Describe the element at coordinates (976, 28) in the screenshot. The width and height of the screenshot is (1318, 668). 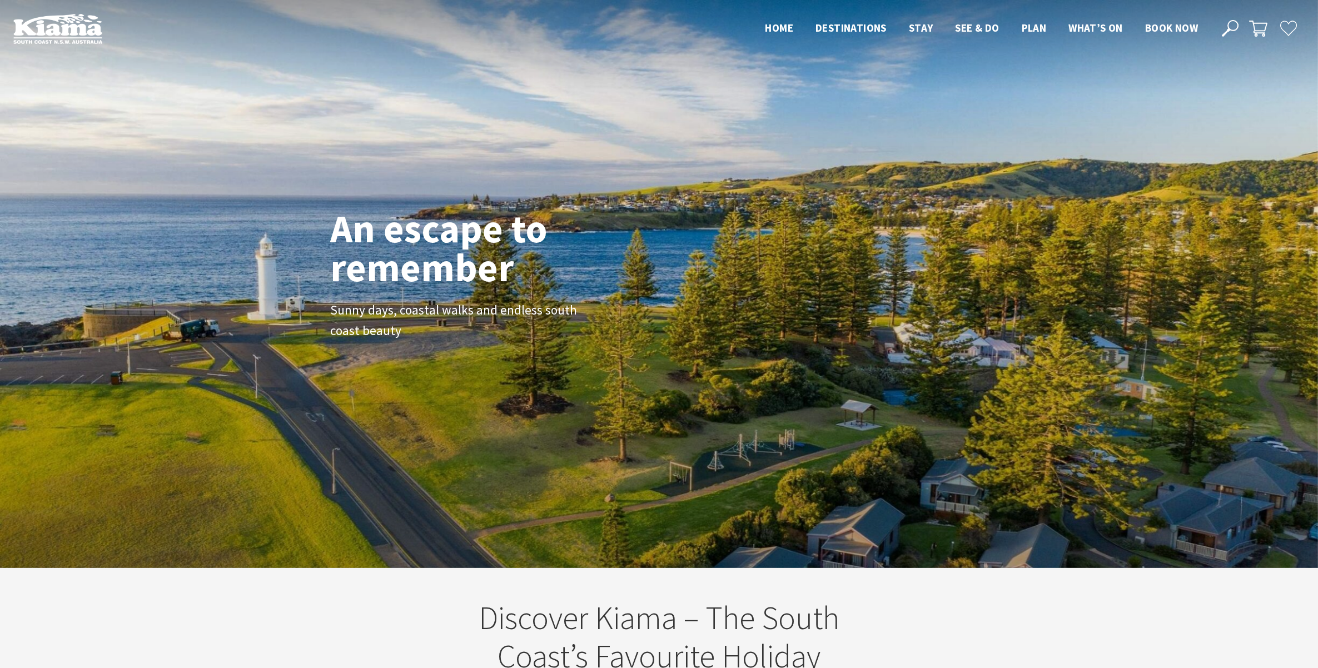
I see `span: See & Do` at that location.